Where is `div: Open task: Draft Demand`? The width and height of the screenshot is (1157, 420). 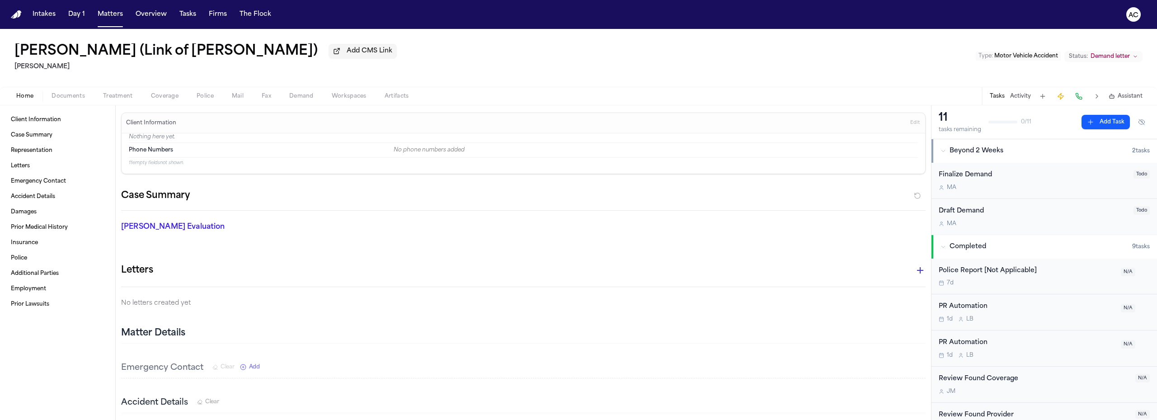 div: Open task: Draft Demand is located at coordinates (1044, 217).